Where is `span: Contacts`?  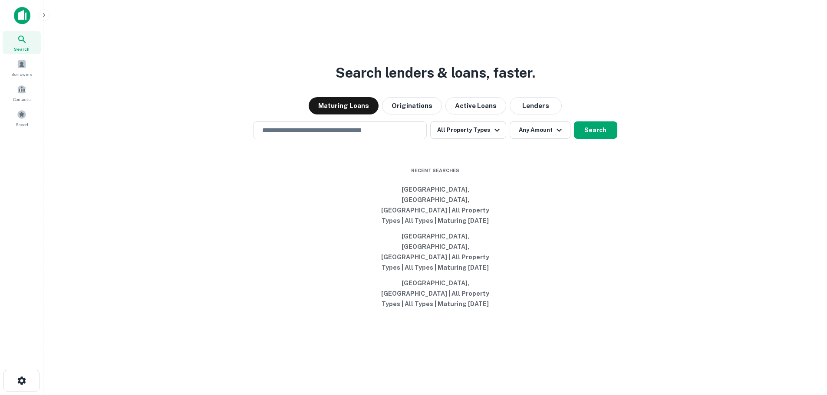
span: Contacts is located at coordinates (22, 99).